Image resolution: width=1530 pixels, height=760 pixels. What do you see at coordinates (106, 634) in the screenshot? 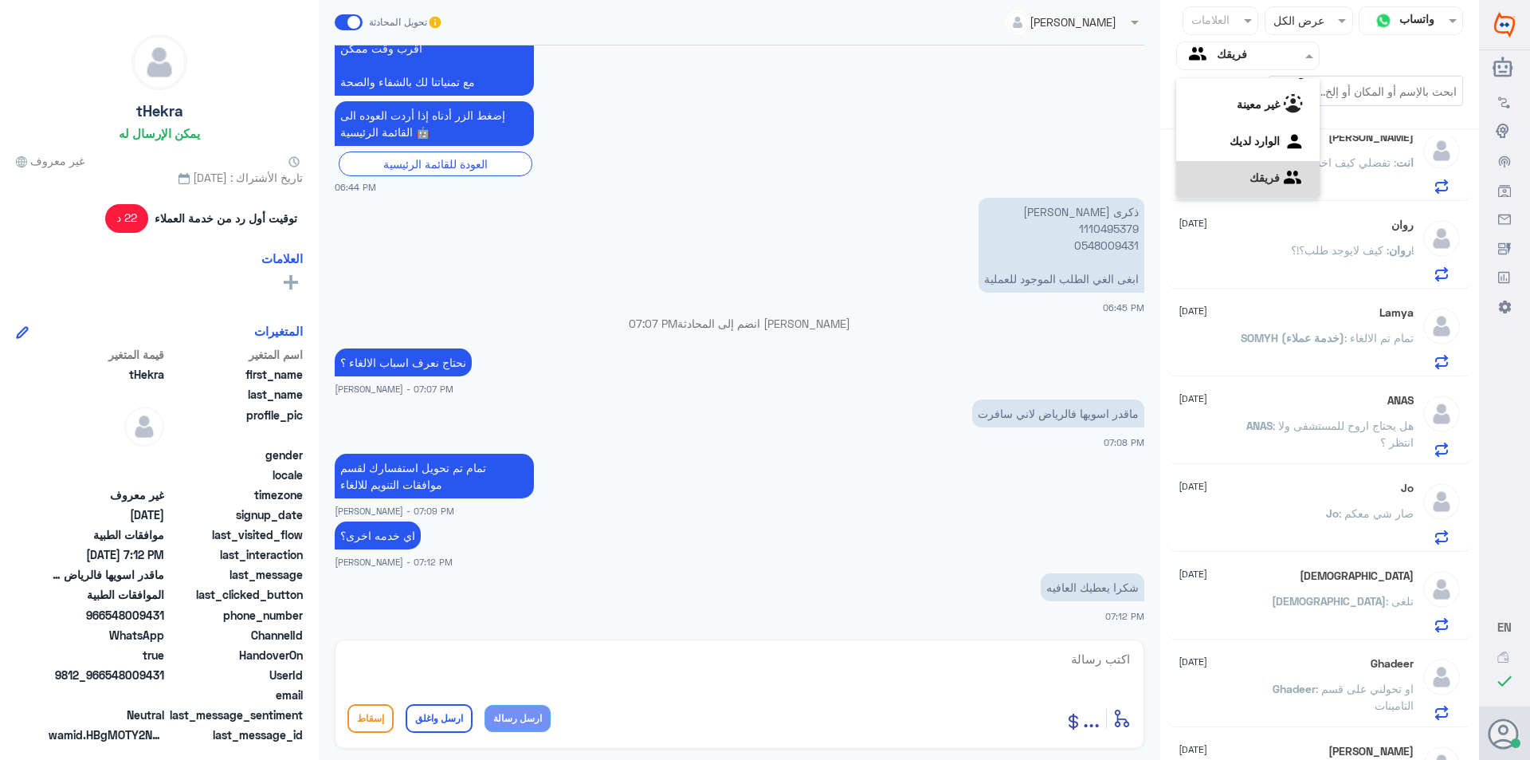
I see `span: 2` at bounding box center [106, 634].